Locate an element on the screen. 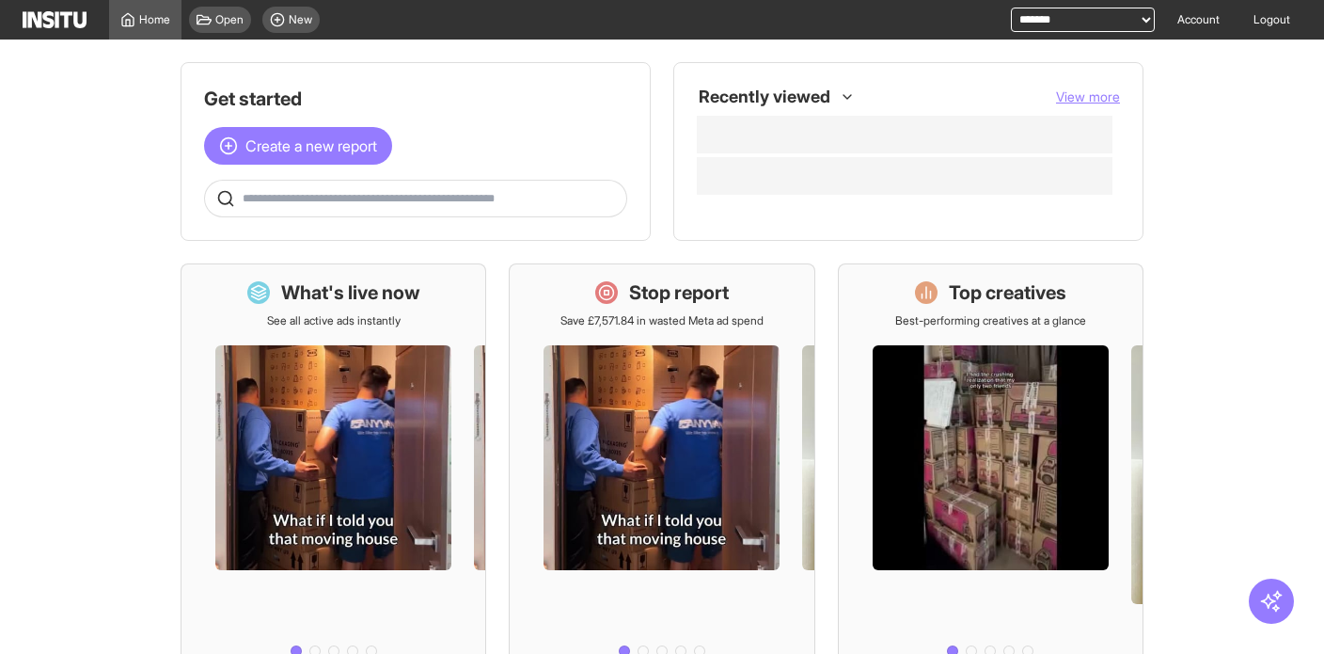 This screenshot has height=654, width=1324. span: New is located at coordinates (300, 20).